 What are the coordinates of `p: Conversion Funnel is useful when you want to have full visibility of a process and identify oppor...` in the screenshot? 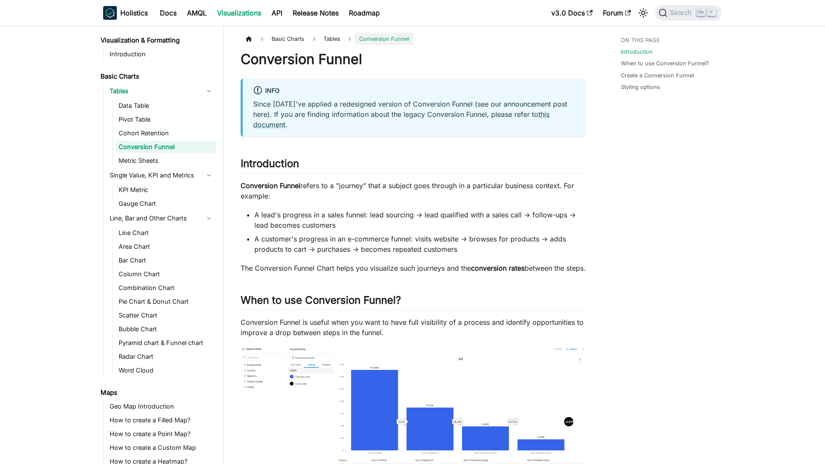 It's located at (413, 327).